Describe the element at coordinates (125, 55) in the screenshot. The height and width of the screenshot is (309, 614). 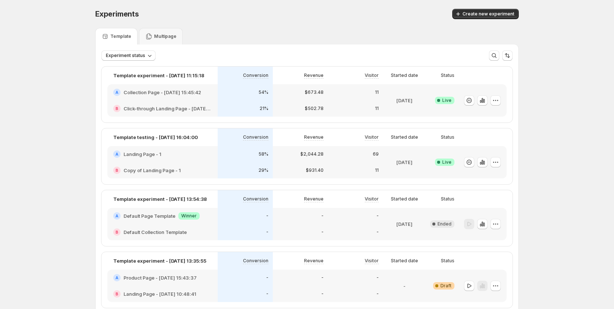
I see `span: Experiment status` at that location.